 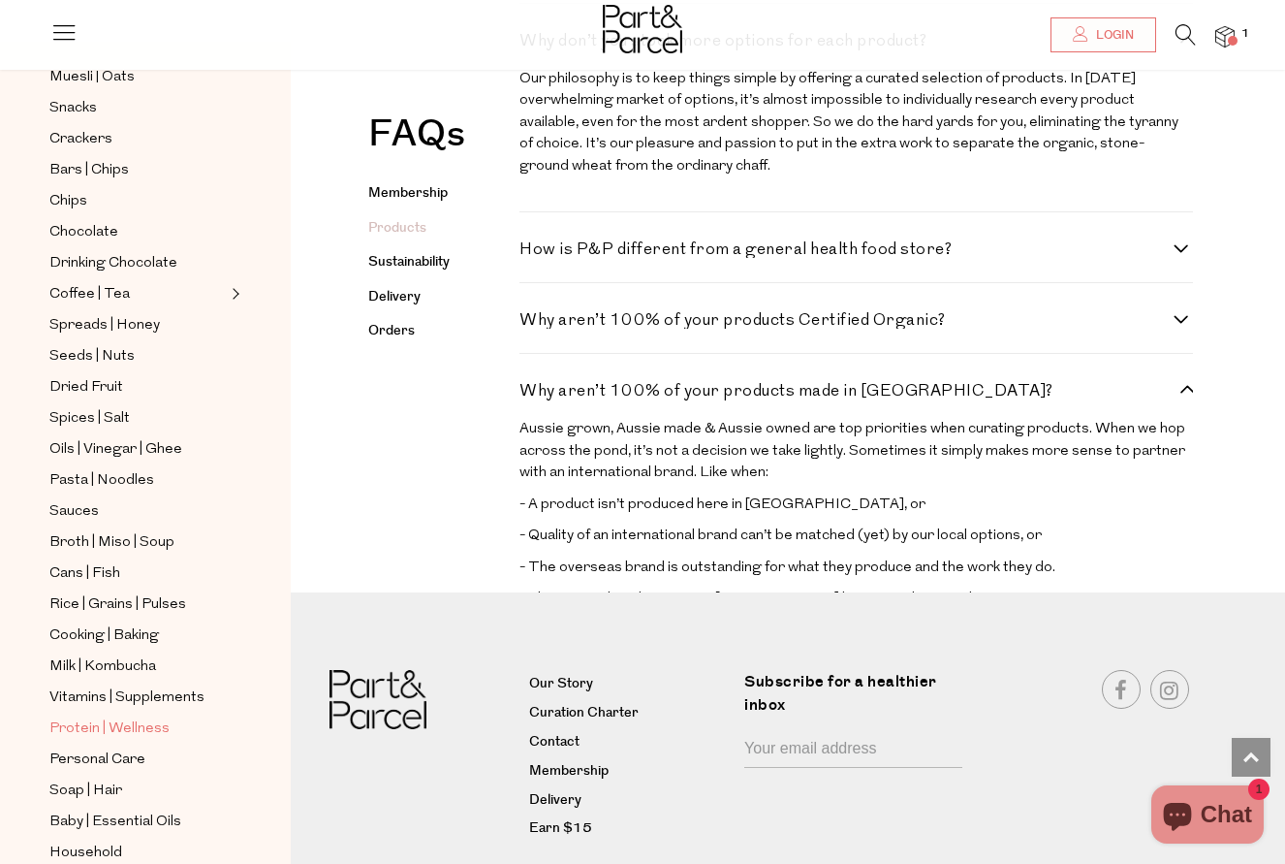 I want to click on a: Rice | Grains | Pulses, so click(x=138, y=604).